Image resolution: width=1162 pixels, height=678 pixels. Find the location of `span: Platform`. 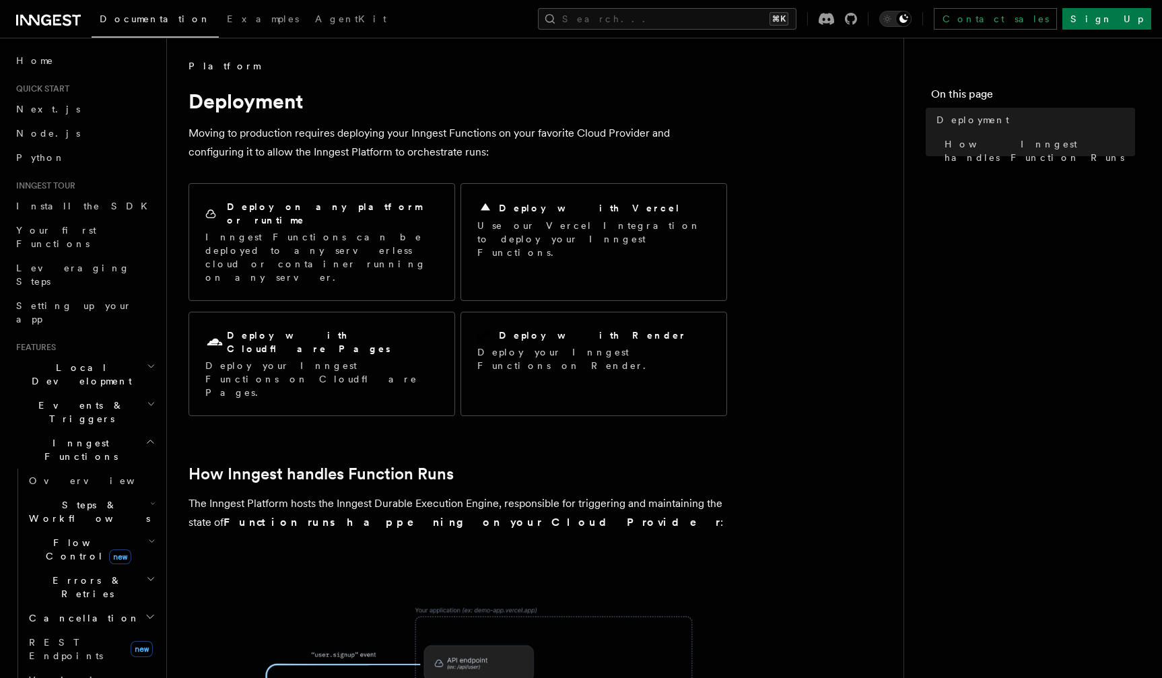

span: Platform is located at coordinates (224, 66).